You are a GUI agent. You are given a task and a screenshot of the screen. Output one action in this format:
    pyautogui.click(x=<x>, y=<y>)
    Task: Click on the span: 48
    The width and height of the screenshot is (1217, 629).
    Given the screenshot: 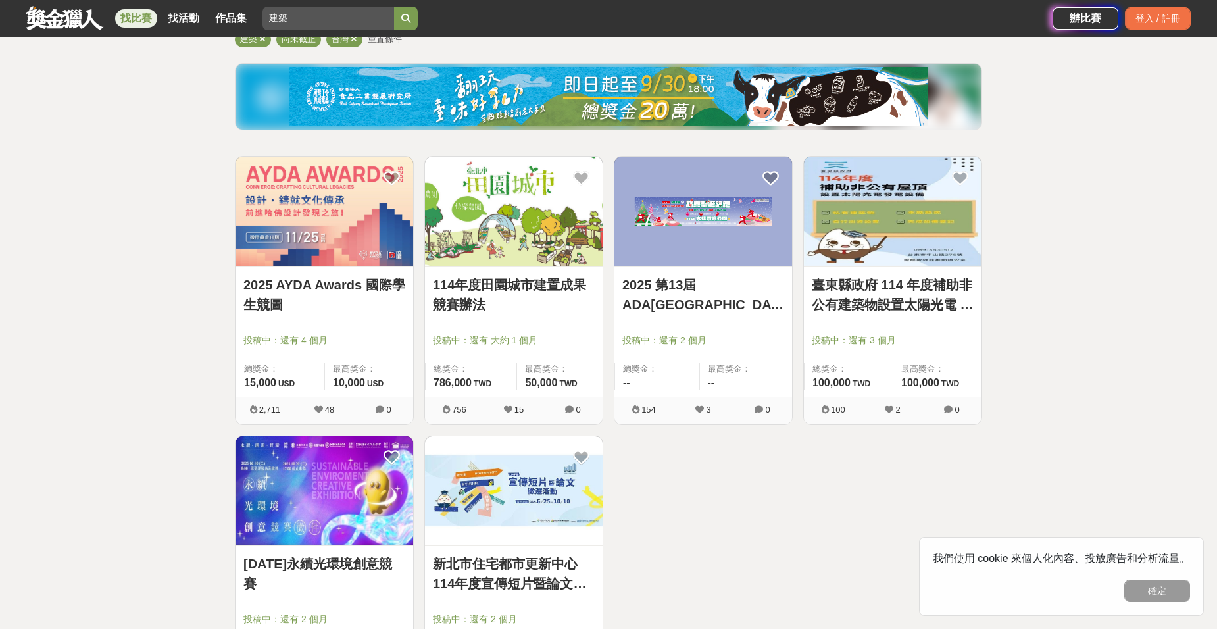 What is the action you would take?
    pyautogui.click(x=330, y=409)
    